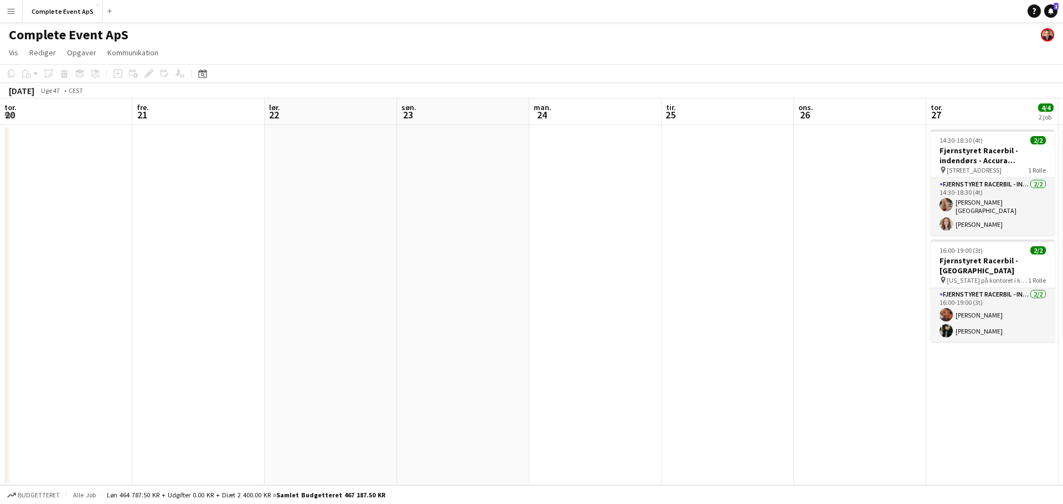 Image resolution: width=1063 pixels, height=504 pixels. Describe the element at coordinates (133, 53) in the screenshot. I see `a: Kommunikation` at that location.